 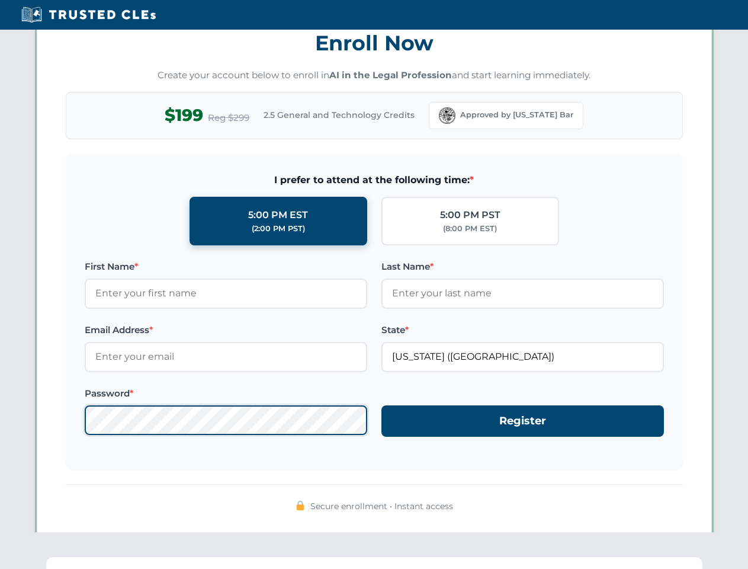 I want to click on label: Email Address, so click(x=226, y=330).